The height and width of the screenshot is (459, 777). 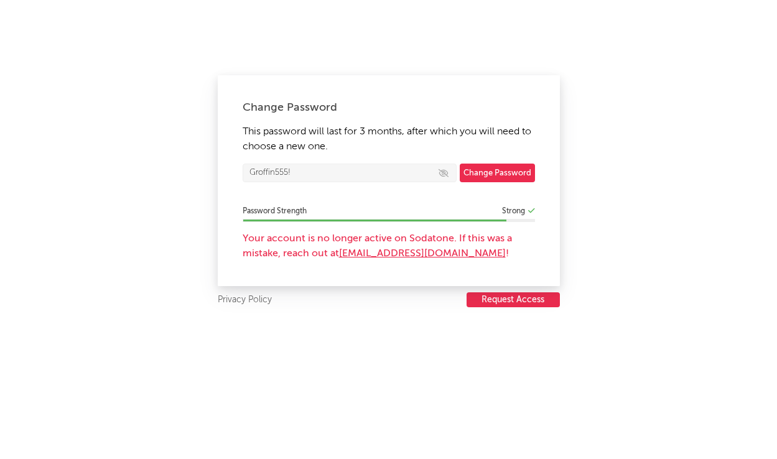 I want to click on div: This password will last for 3 months, after which you will need to choose a new one., so click(x=389, y=180).